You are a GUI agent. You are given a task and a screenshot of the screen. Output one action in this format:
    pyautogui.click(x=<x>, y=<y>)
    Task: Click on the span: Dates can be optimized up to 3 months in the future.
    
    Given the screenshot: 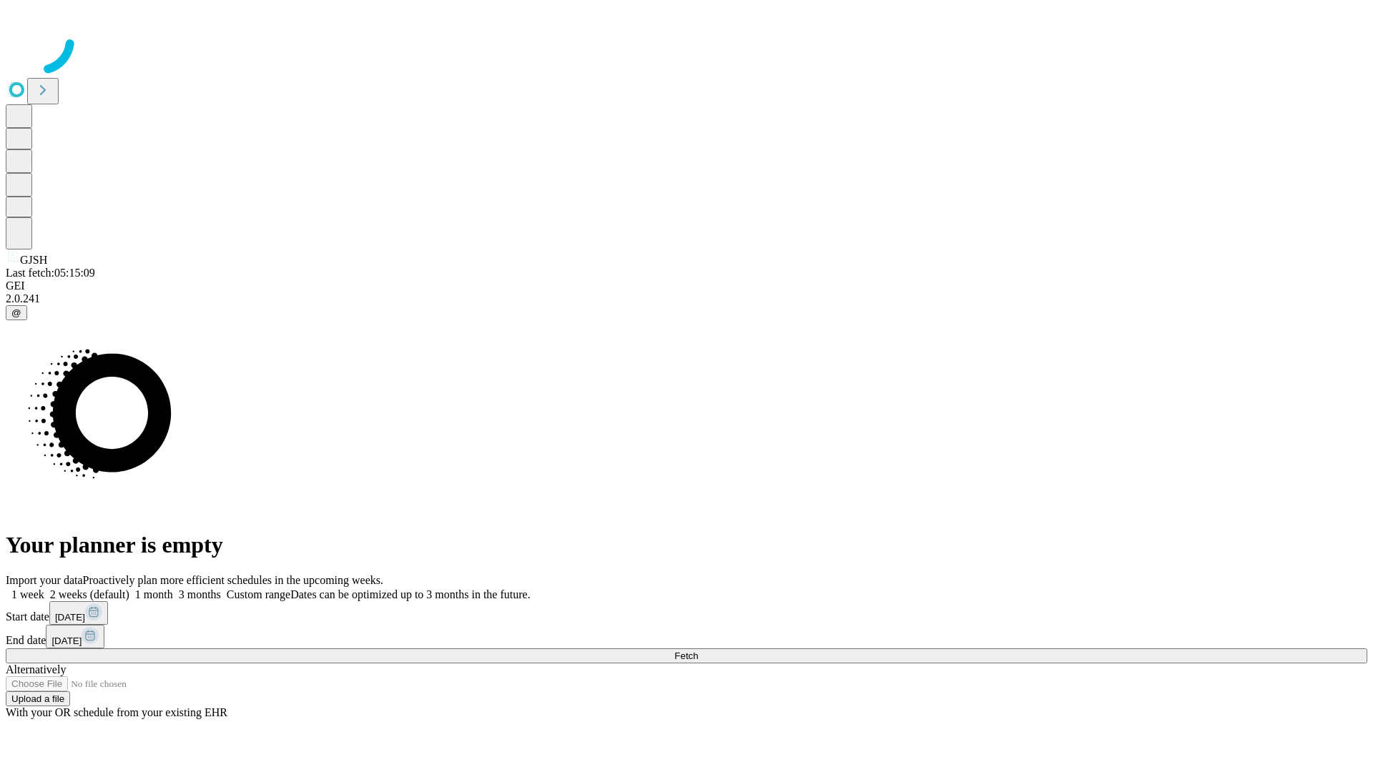 What is the action you would take?
    pyautogui.click(x=410, y=594)
    